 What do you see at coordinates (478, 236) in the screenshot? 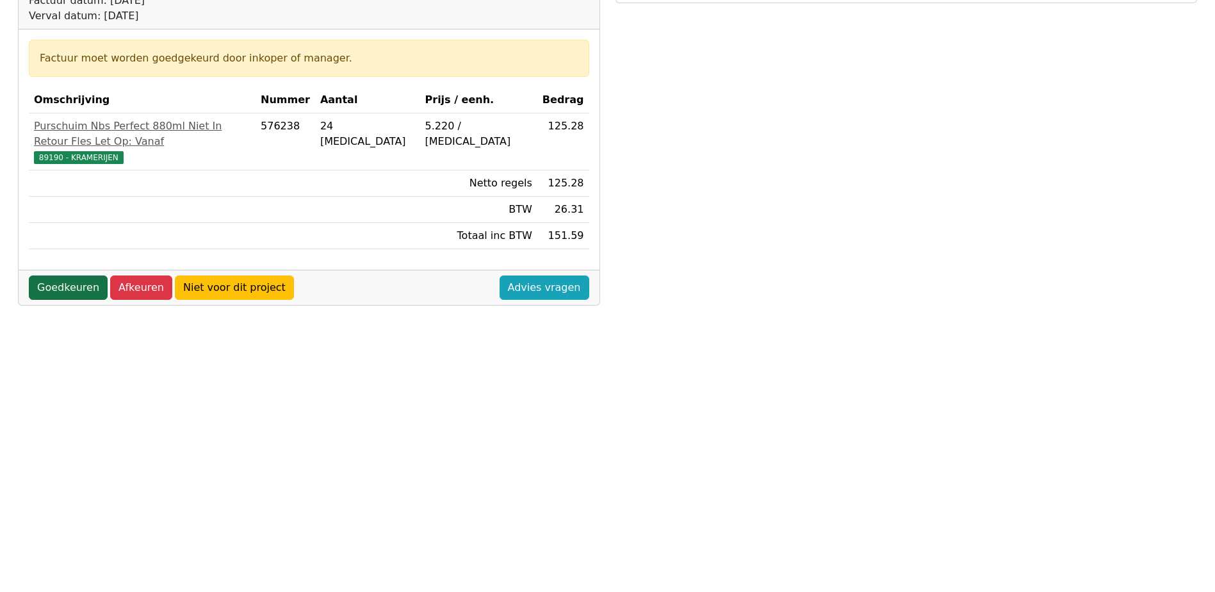
I see `td: Totaal inc BTW` at bounding box center [478, 236].